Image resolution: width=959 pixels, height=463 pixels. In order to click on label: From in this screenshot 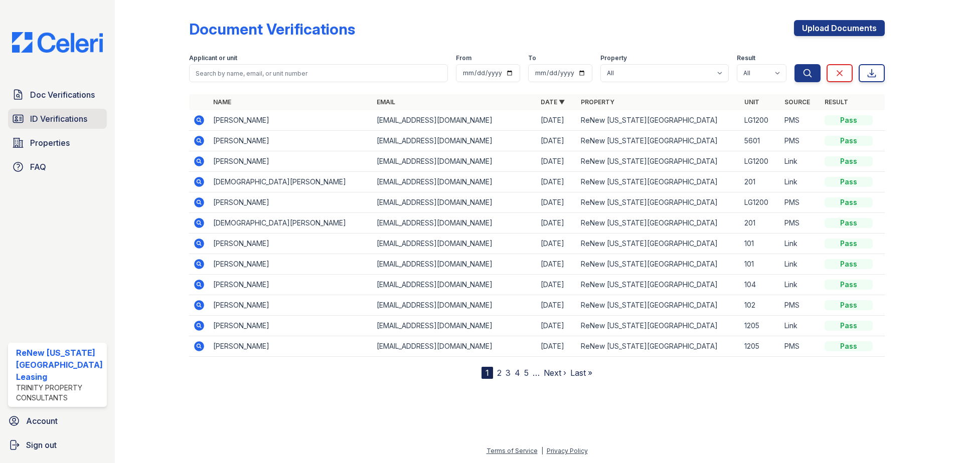, I will do `click(463, 58)`.